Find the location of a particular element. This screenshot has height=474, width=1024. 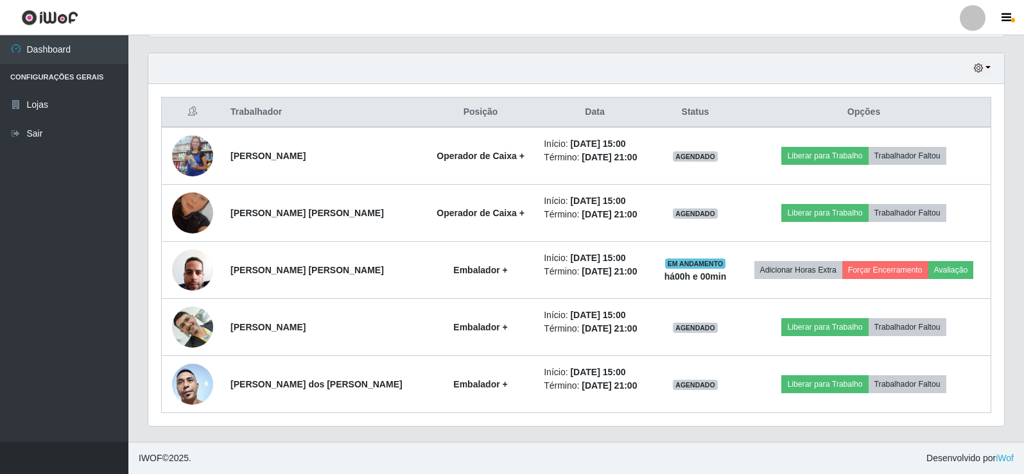

img: 1743172193212.jpeg is located at coordinates (193, 270).